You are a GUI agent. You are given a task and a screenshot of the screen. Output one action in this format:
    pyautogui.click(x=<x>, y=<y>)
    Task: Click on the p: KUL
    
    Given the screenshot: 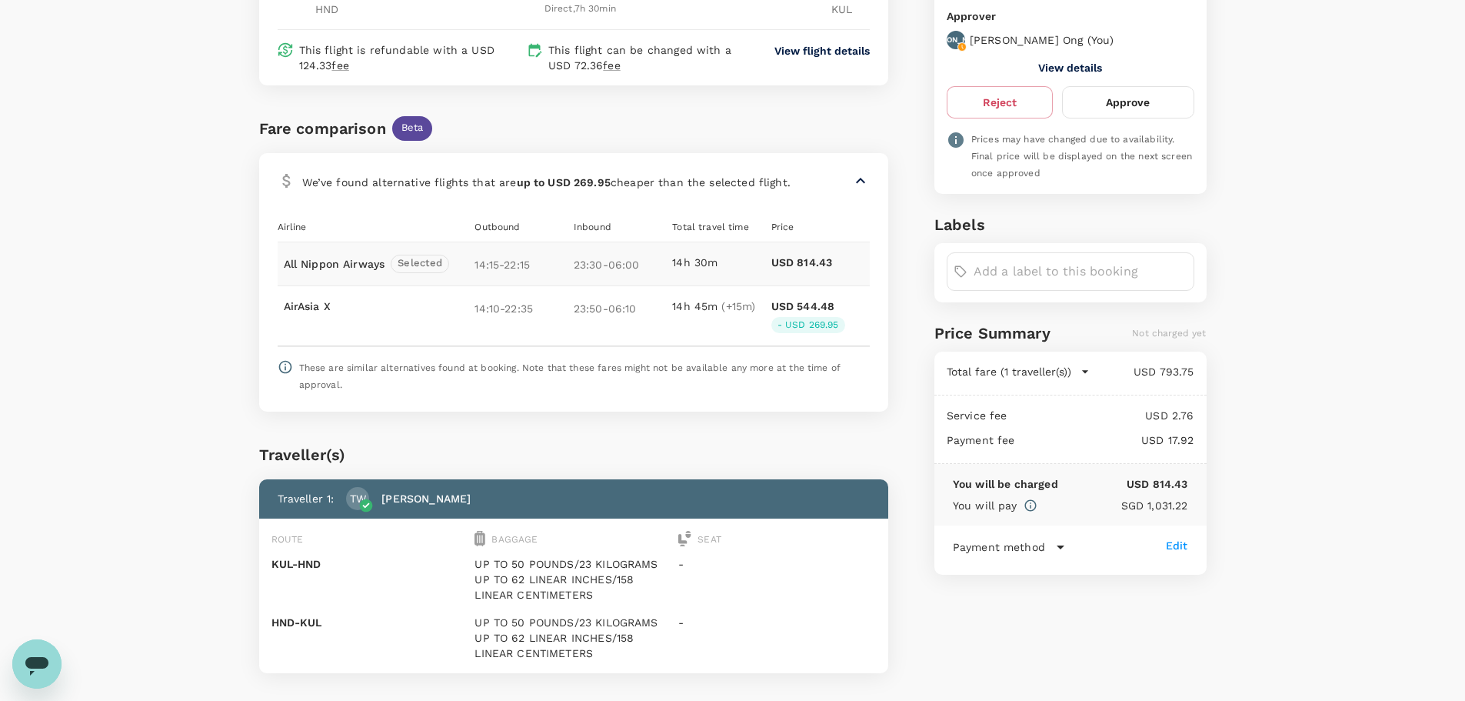 What is the action you would take?
    pyautogui.click(x=851, y=9)
    